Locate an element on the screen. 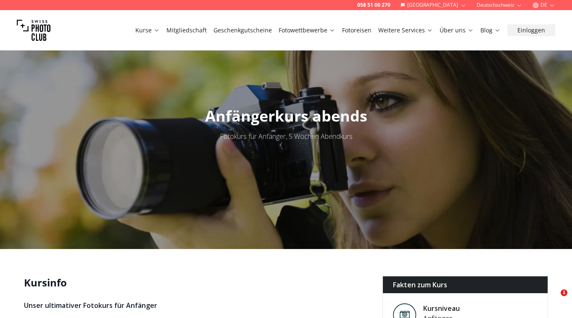 The image size is (572, 318). button: Fotowettbewerbe is located at coordinates (307, 30).